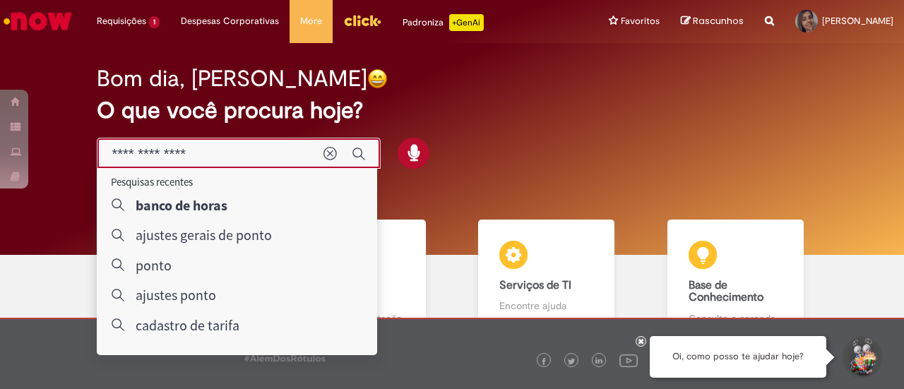 The image size is (904, 389). Describe the element at coordinates (640, 21) in the screenshot. I see `span: Favoritos` at that location.